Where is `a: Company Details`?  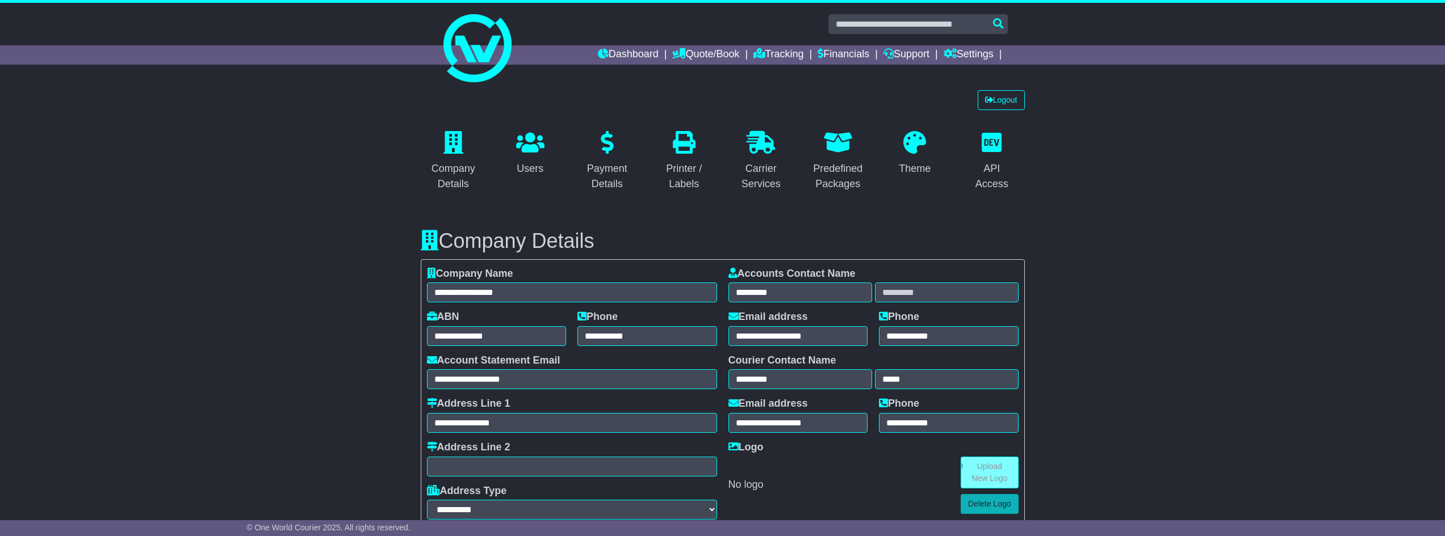
a: Company Details is located at coordinates (454, 161).